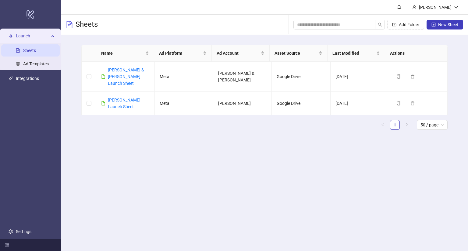 The image size is (468, 251). I want to click on a: Integrations, so click(27, 79).